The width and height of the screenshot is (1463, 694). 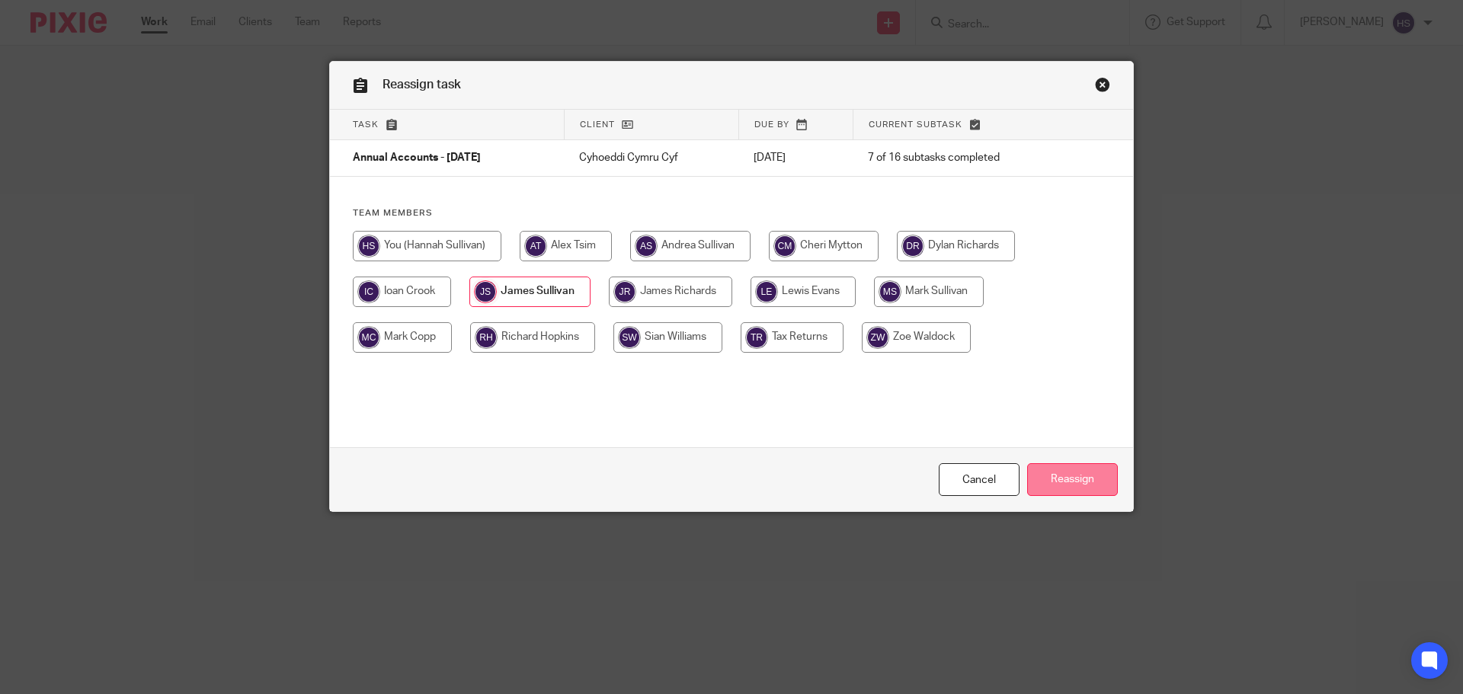 What do you see at coordinates (366, 124) in the screenshot?
I see `span: Task` at bounding box center [366, 124].